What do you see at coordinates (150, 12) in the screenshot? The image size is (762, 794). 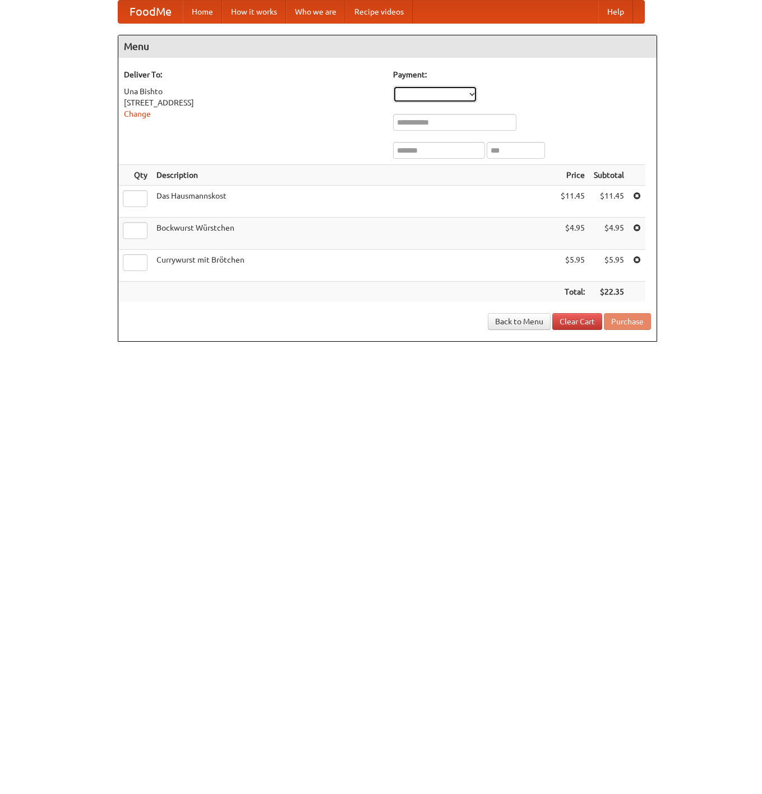 I see `a: FoodMe` at bounding box center [150, 12].